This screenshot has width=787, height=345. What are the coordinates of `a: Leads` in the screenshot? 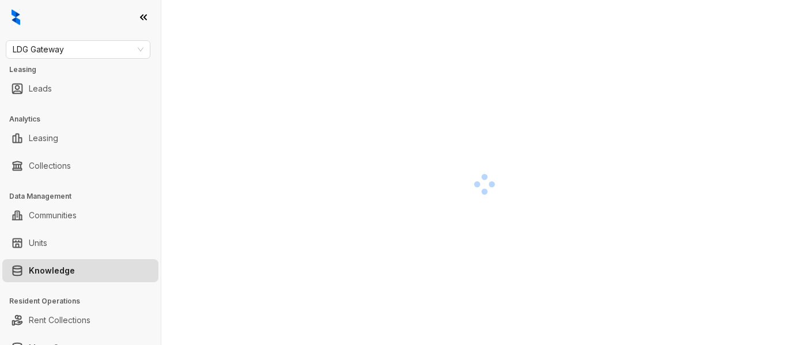 It's located at (40, 89).